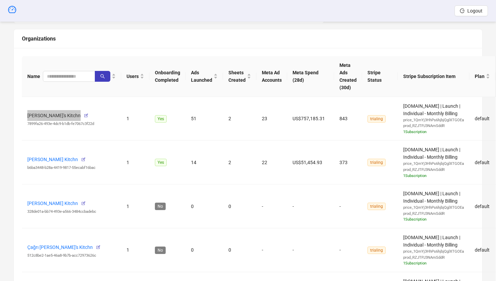  Describe the element at coordinates (271, 162) in the screenshot. I see `div: 22` at that location.